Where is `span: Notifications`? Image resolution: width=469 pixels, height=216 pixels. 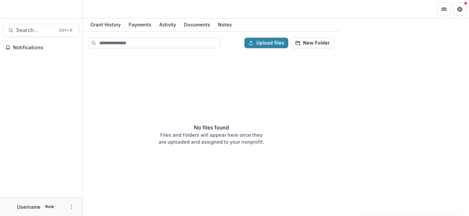
span: Notifications is located at coordinates (45, 47).